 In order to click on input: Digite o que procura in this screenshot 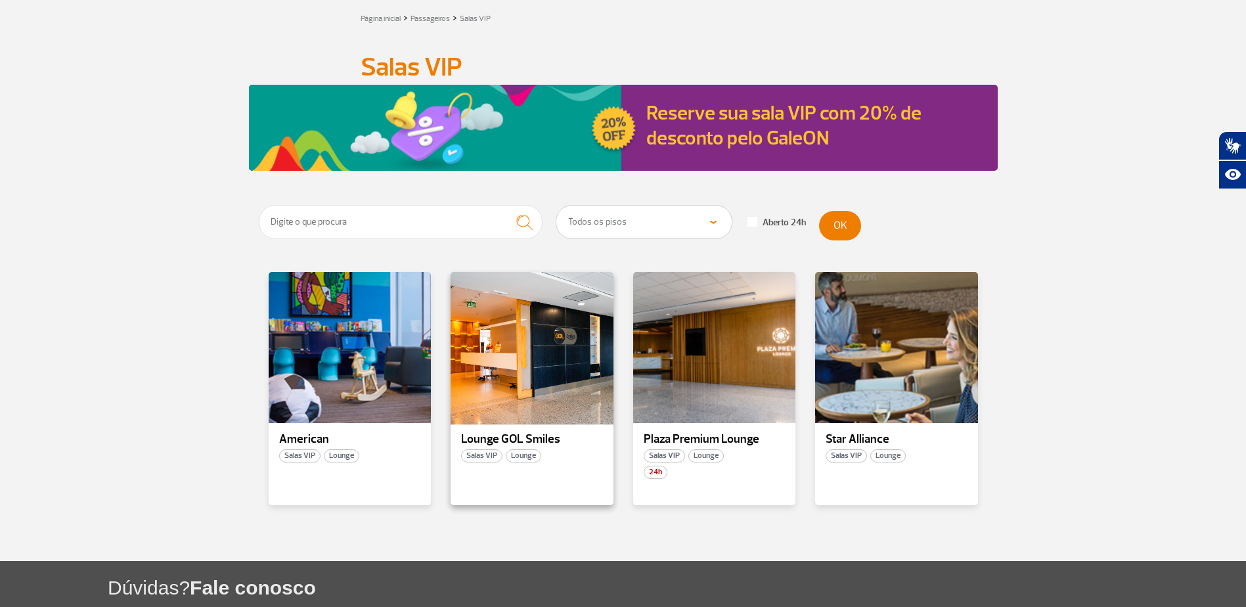, I will do `click(401, 222)`.